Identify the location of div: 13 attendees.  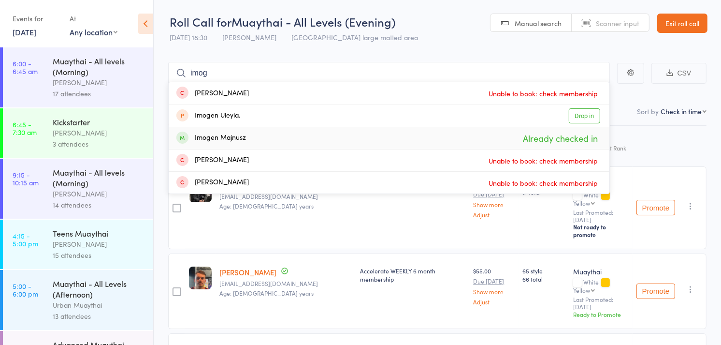
(99, 316).